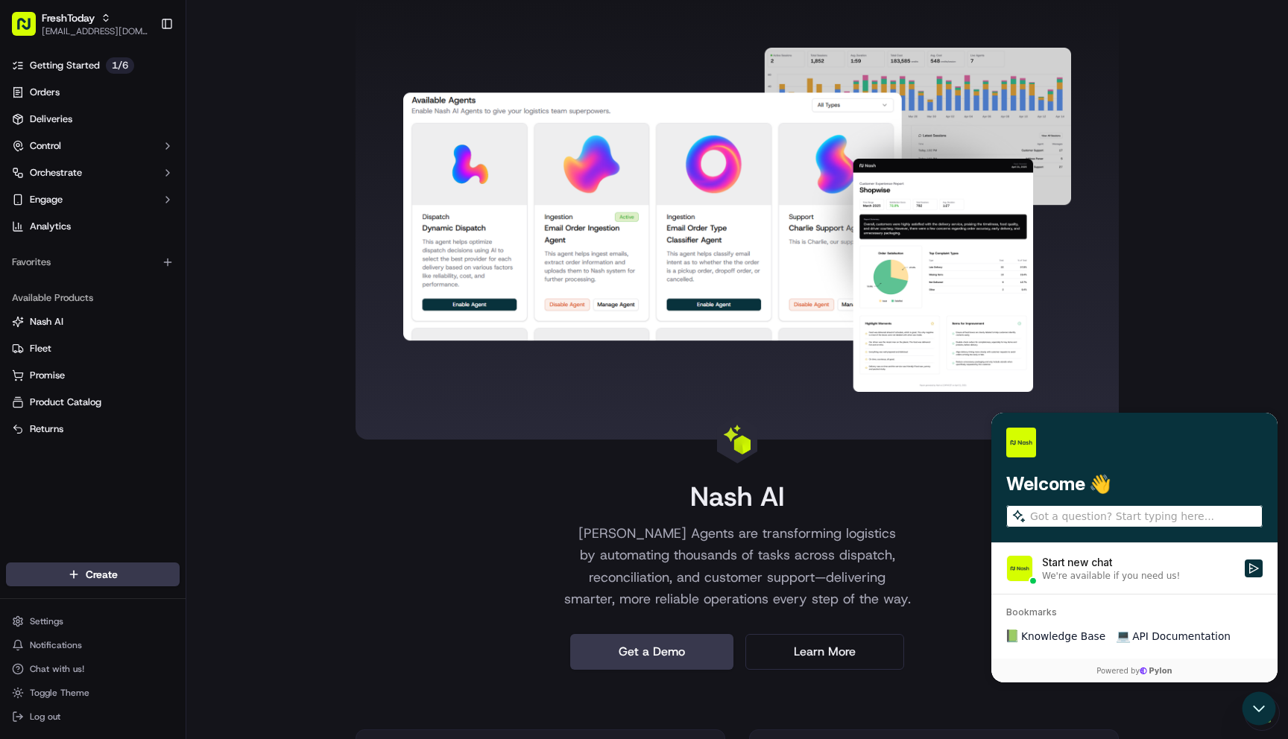 The width and height of the screenshot is (1288, 739). Describe the element at coordinates (60, 693) in the screenshot. I see `span: Toggle Theme` at that location.